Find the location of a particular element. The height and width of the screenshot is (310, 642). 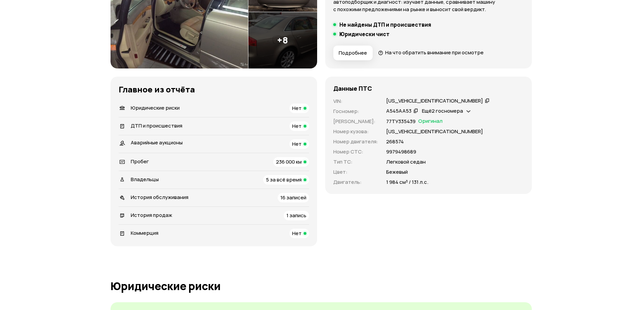

p: Цвет : is located at coordinates (355, 172).